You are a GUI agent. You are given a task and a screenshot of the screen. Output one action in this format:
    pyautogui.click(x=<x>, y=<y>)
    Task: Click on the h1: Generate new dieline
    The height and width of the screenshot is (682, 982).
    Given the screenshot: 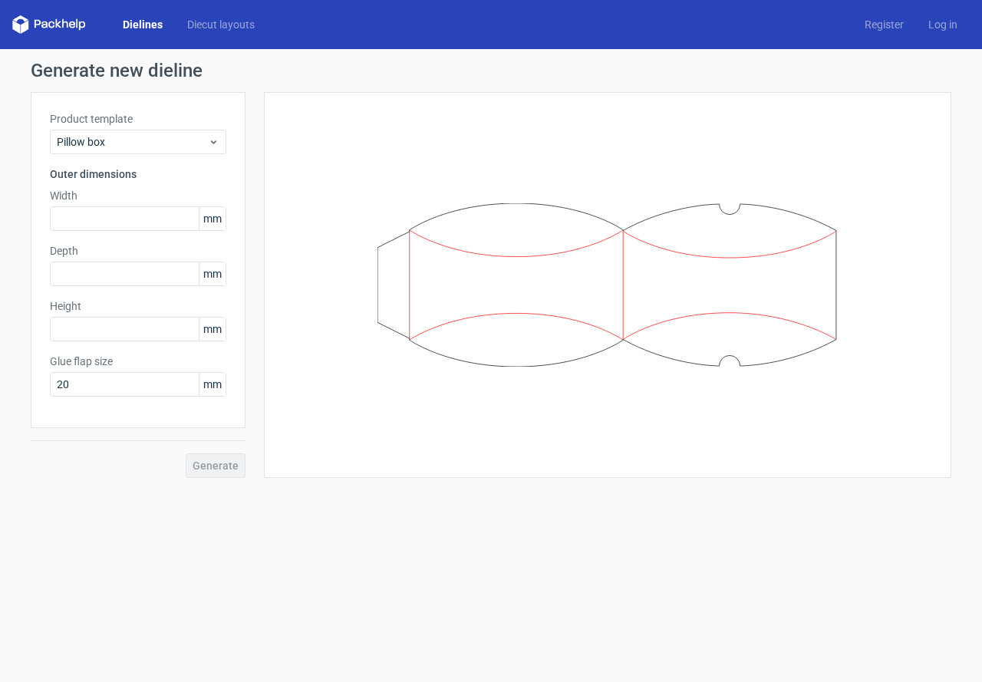 What is the action you would take?
    pyautogui.click(x=491, y=71)
    